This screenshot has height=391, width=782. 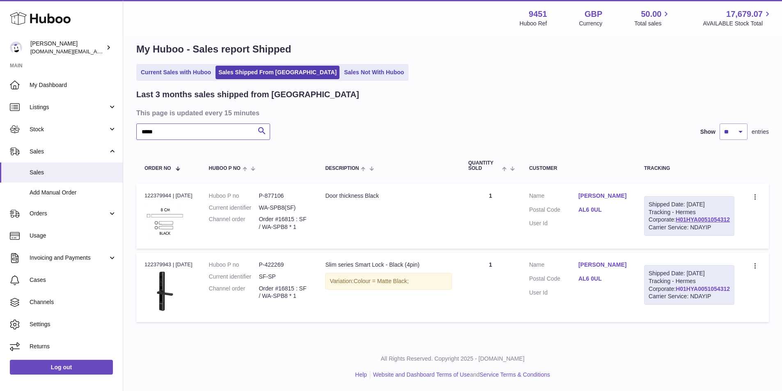 What do you see at coordinates (460, 375) in the screenshot?
I see `li: and` at bounding box center [460, 375].